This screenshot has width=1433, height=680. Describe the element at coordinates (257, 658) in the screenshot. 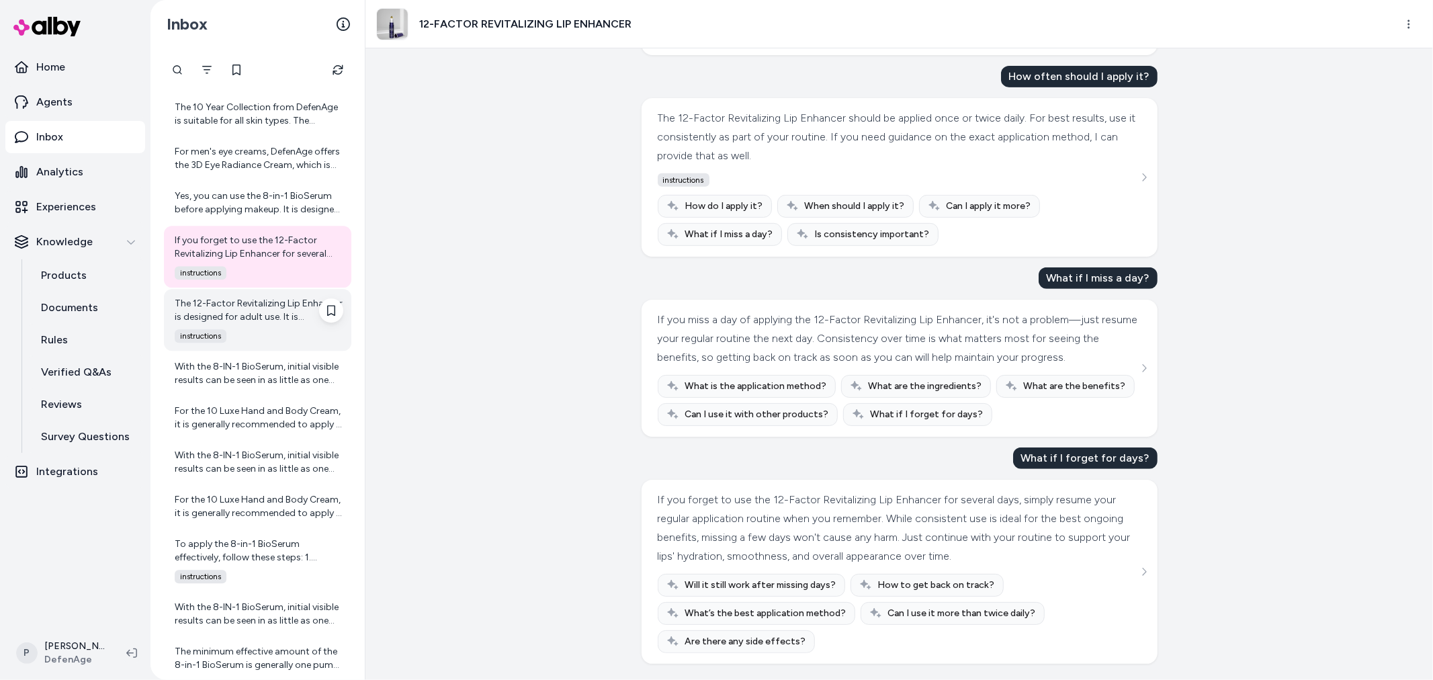

I see `a: The minimum effective amount of the 8-in-1 BioSerum is generally one pump for the entire face and...` at that location.